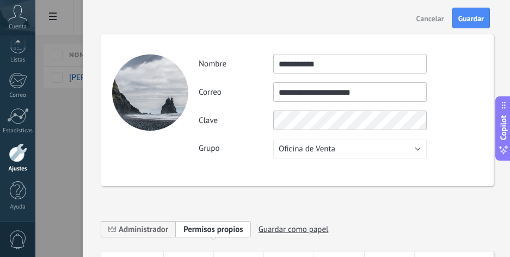 The height and width of the screenshot is (257, 510). Describe the element at coordinates (18, 95) in the screenshot. I see `div: Correo` at that location.